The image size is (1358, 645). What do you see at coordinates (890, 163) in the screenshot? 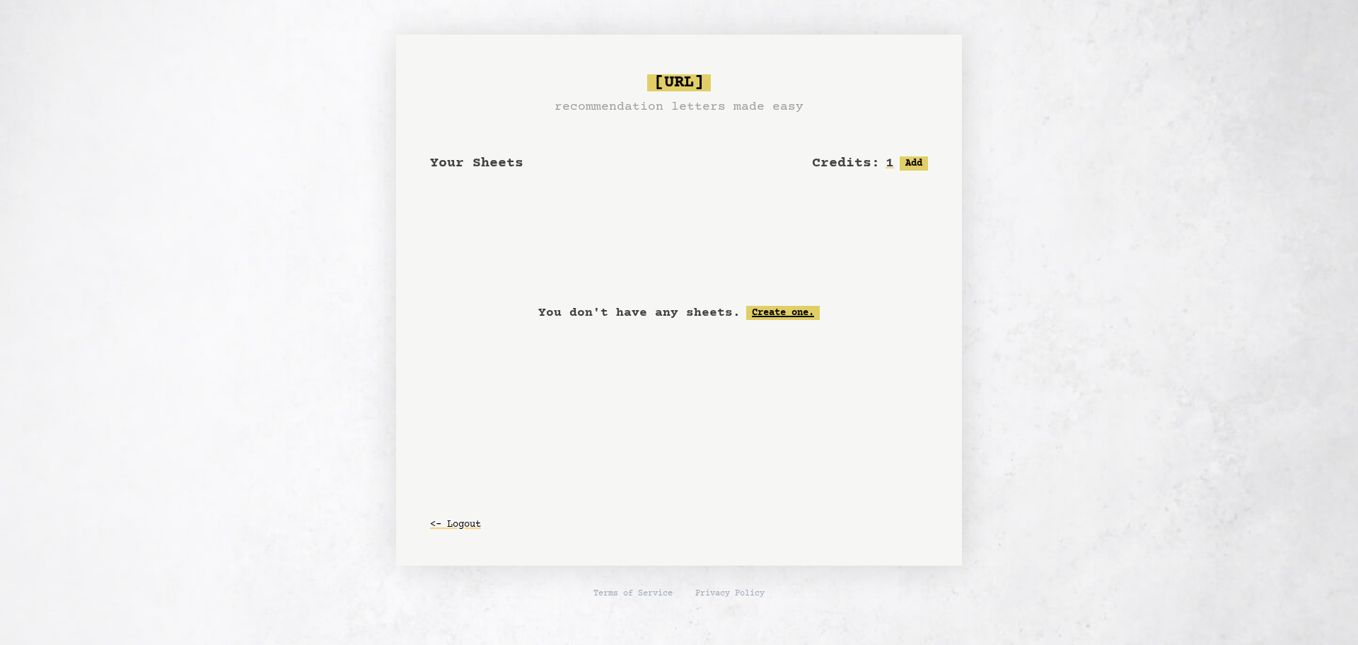
I see `h2: 1` at bounding box center [890, 163].